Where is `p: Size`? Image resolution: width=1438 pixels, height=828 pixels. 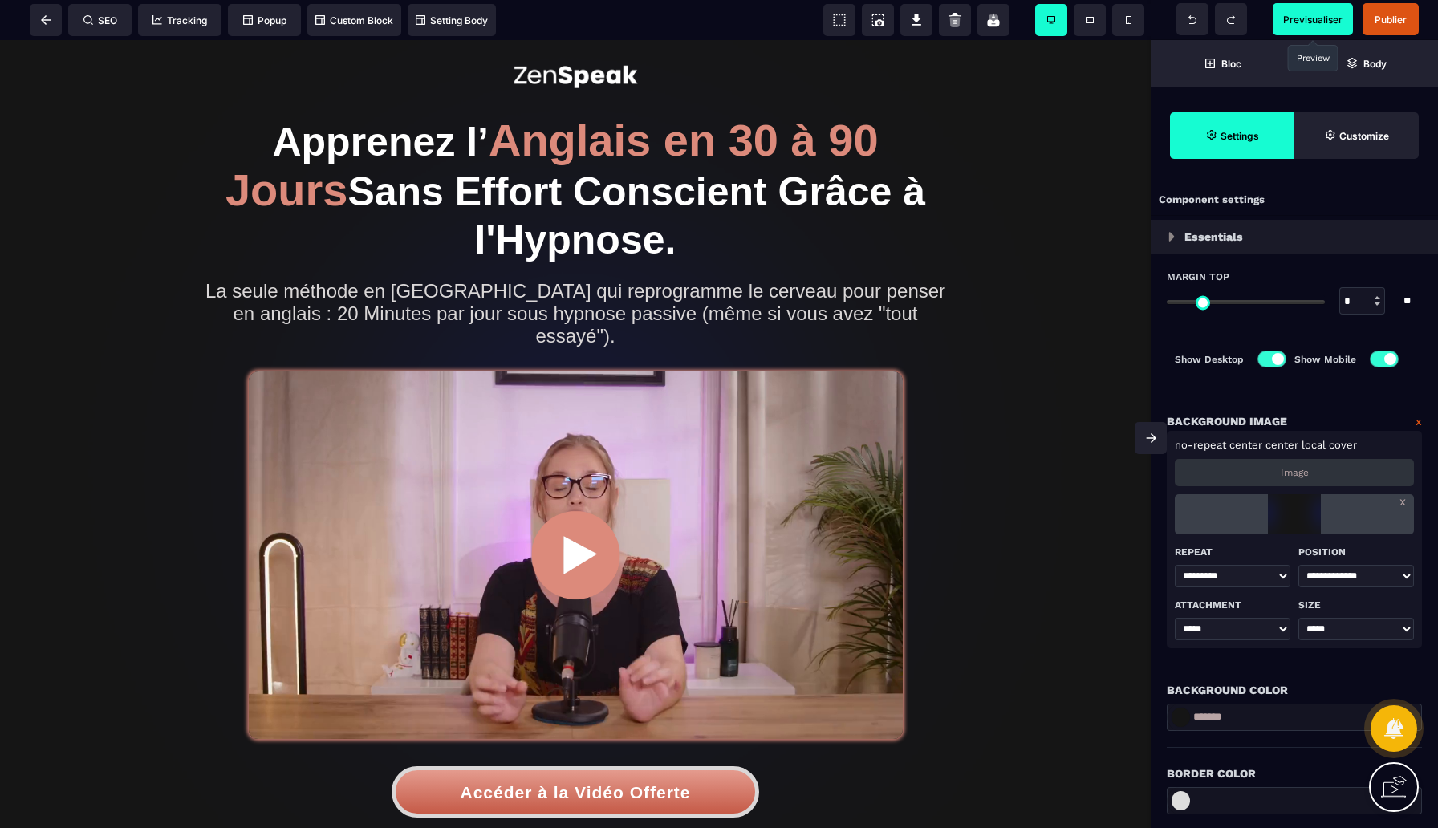
p: Size is located at coordinates (1357, 605).